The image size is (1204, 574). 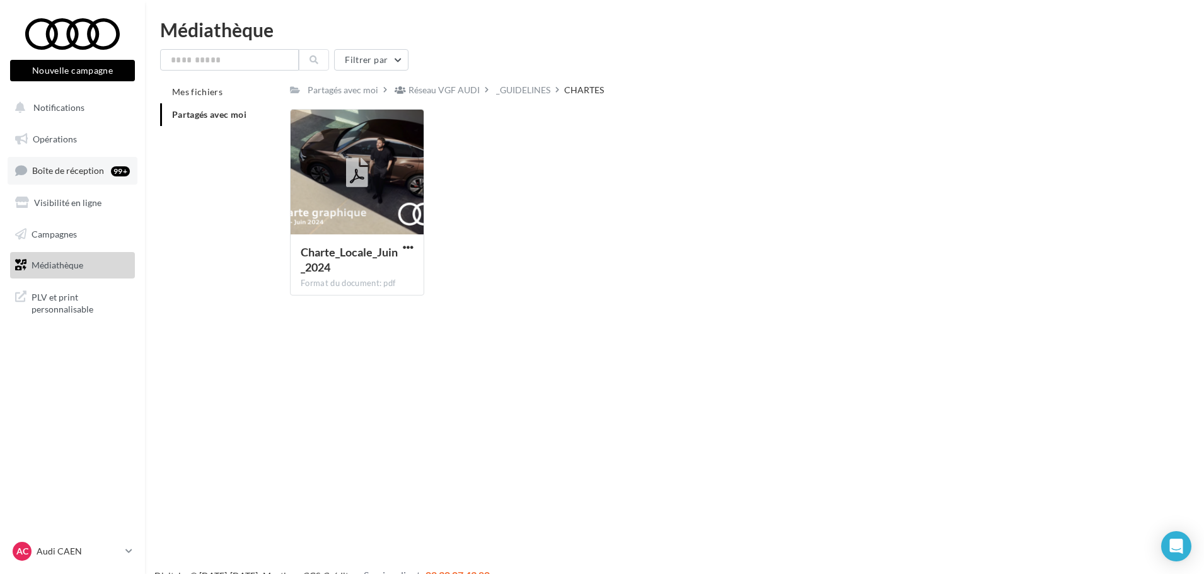 What do you see at coordinates (72, 551) in the screenshot?
I see `a: AC Audi CAEN` at bounding box center [72, 551].